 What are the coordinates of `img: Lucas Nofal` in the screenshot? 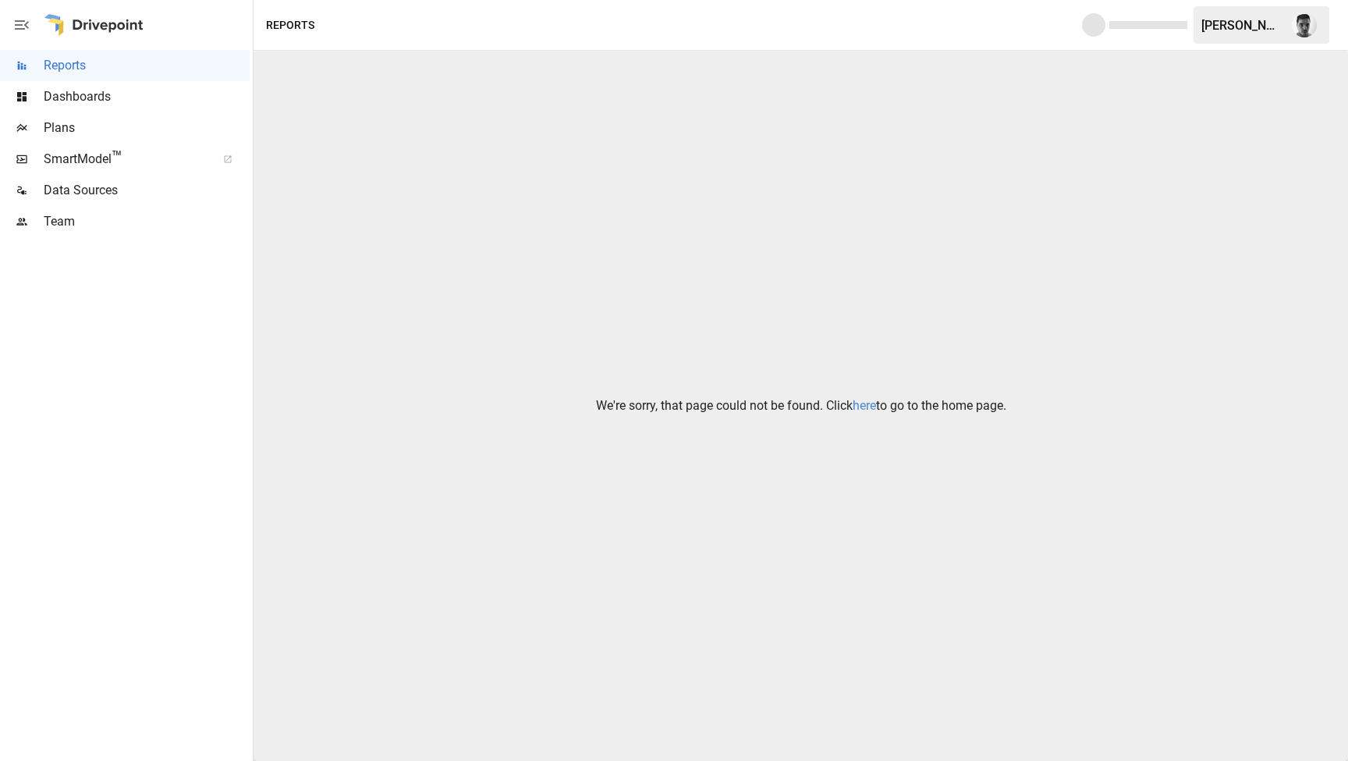 It's located at (1304, 25).